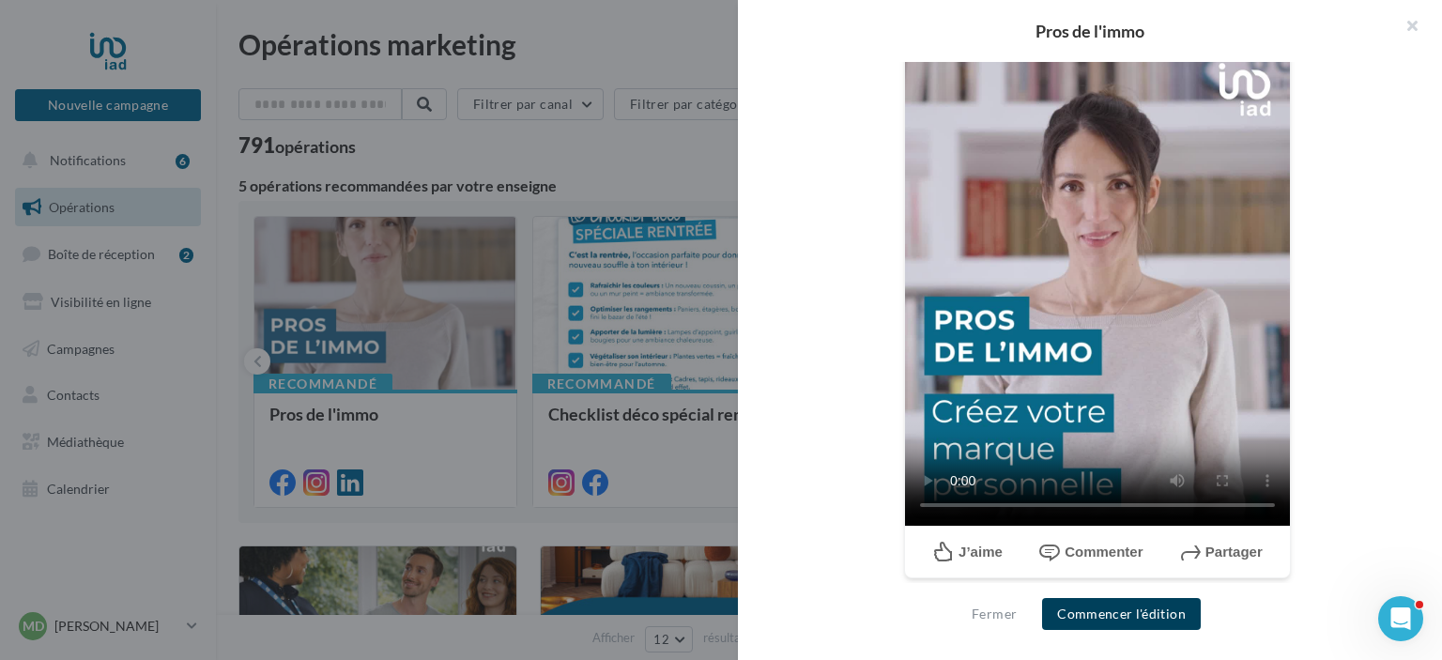 This screenshot has height=660, width=1442. What do you see at coordinates (1097, 590) in the screenshot?
I see `div: La prévisualisation est non-contractuelle` at bounding box center [1097, 590].